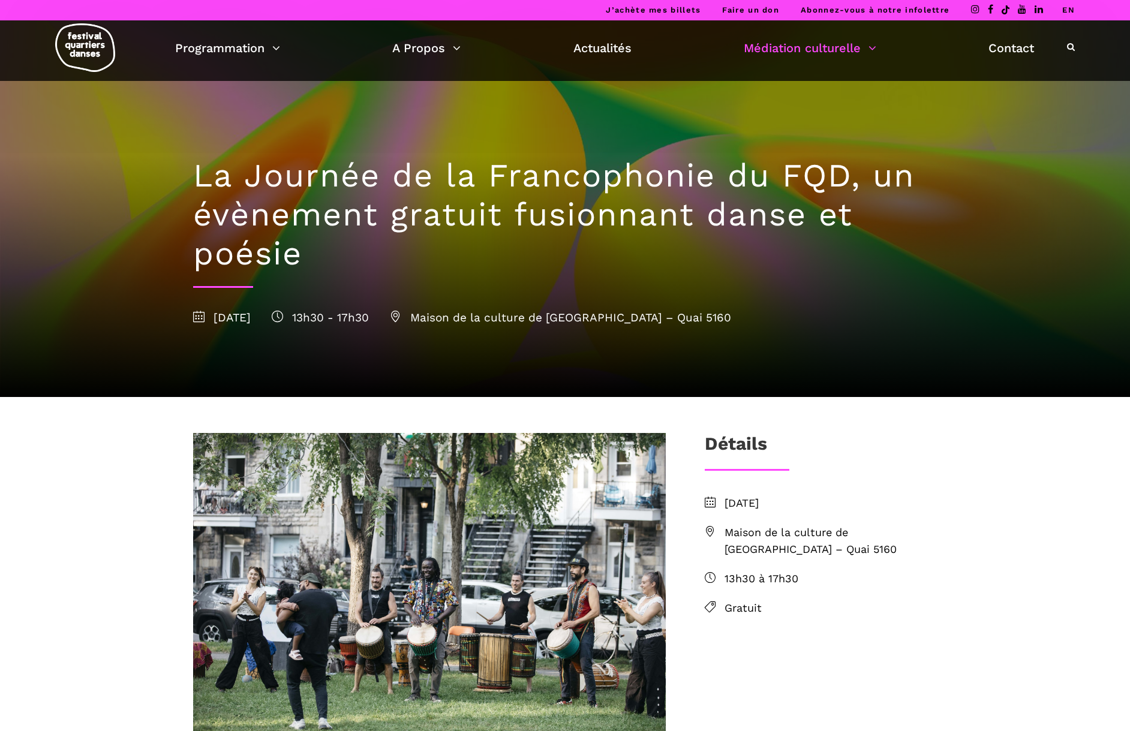 The height and width of the screenshot is (731, 1130). I want to click on a: Contact, so click(1012, 48).